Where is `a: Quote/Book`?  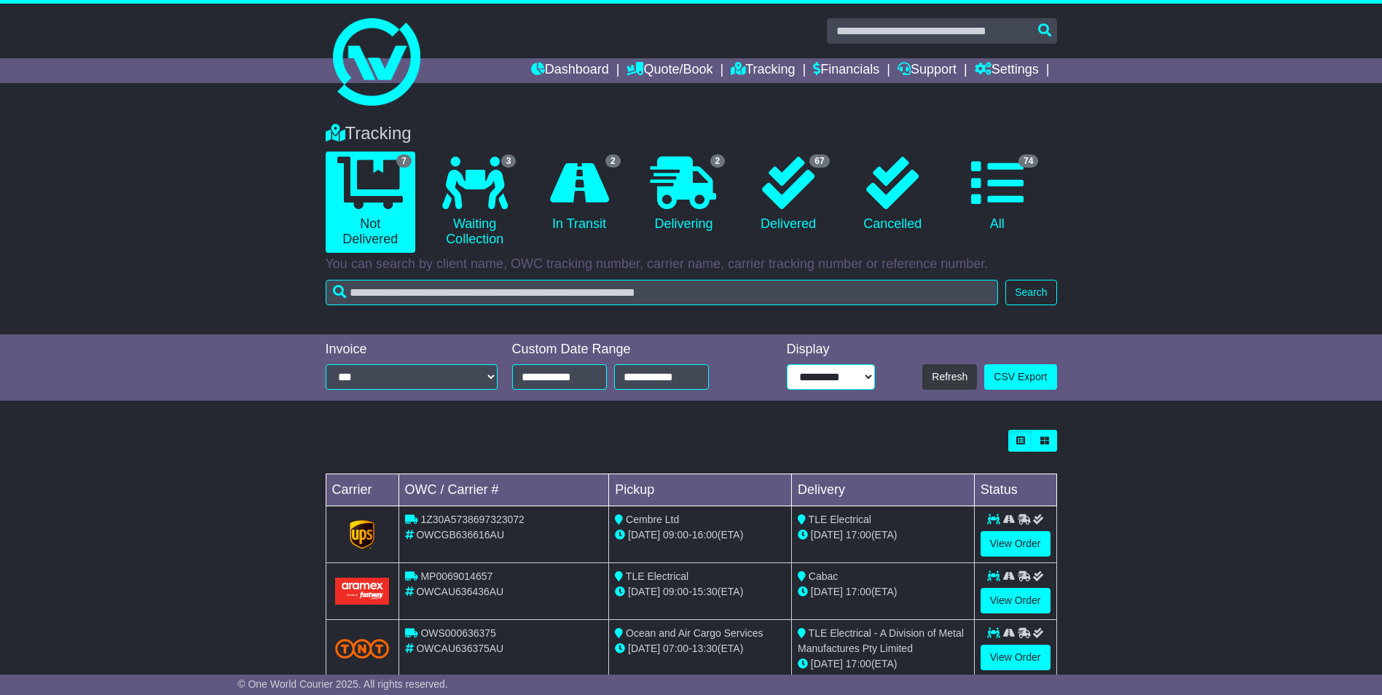 a: Quote/Book is located at coordinates (670, 71).